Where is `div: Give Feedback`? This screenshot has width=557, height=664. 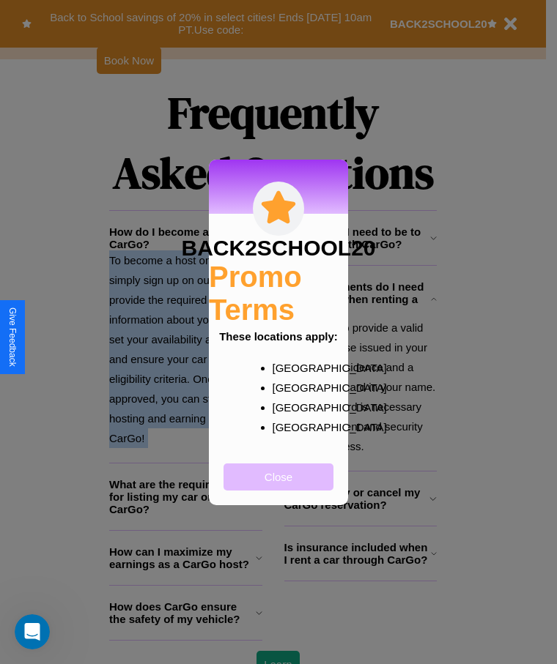
div: Give Feedback is located at coordinates (12, 337).